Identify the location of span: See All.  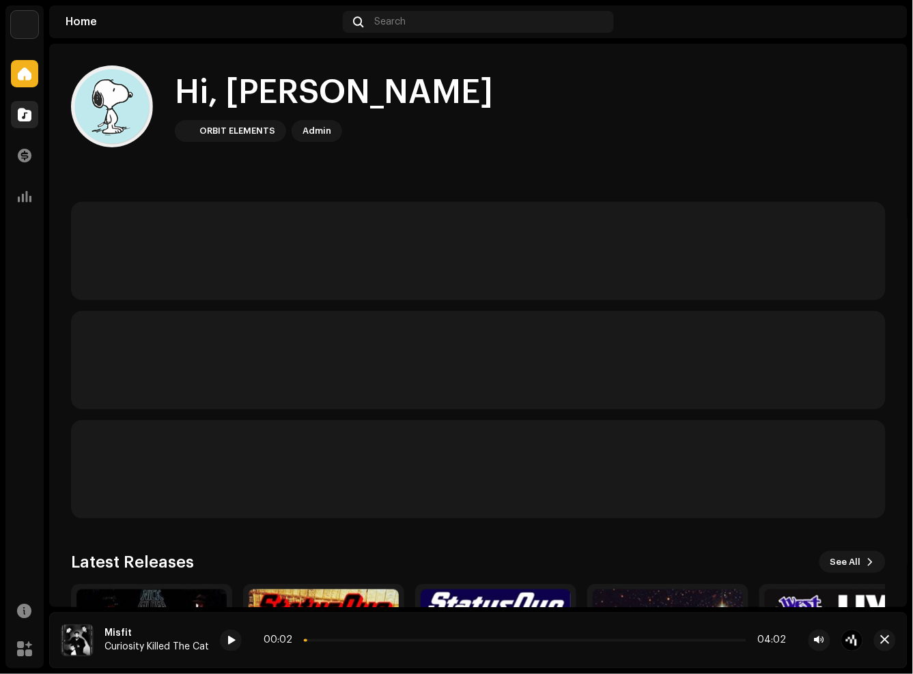
(845, 562).